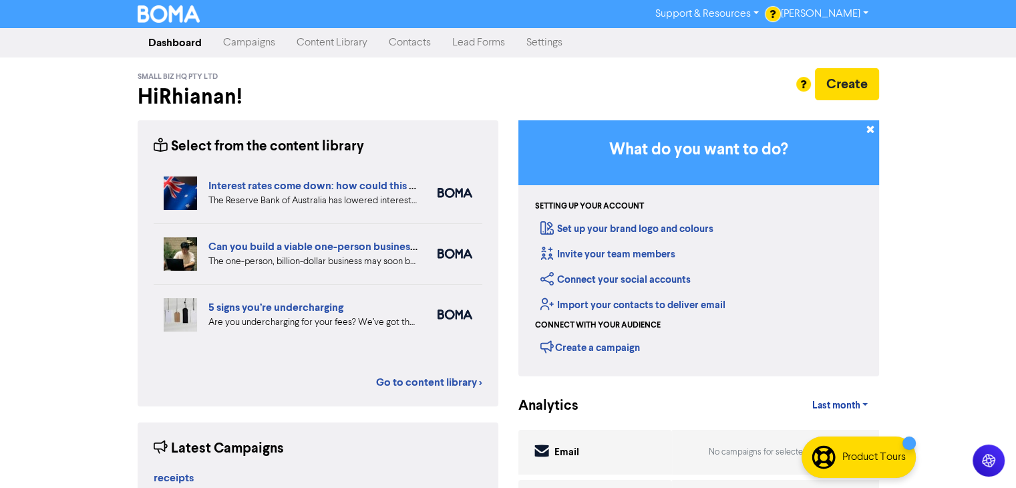  Describe the element at coordinates (544, 43) in the screenshot. I see `a: Settings` at that location.